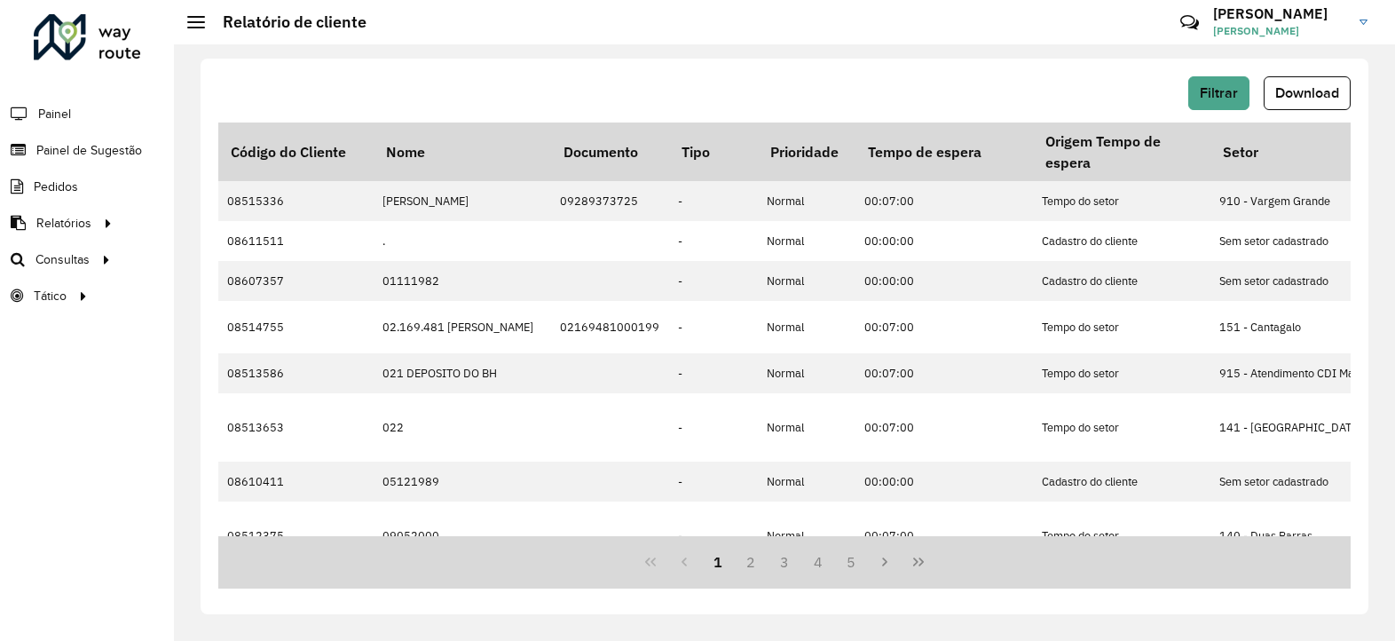 This screenshot has width=1395, height=641. I want to click on td: 02169481000199, so click(609, 326).